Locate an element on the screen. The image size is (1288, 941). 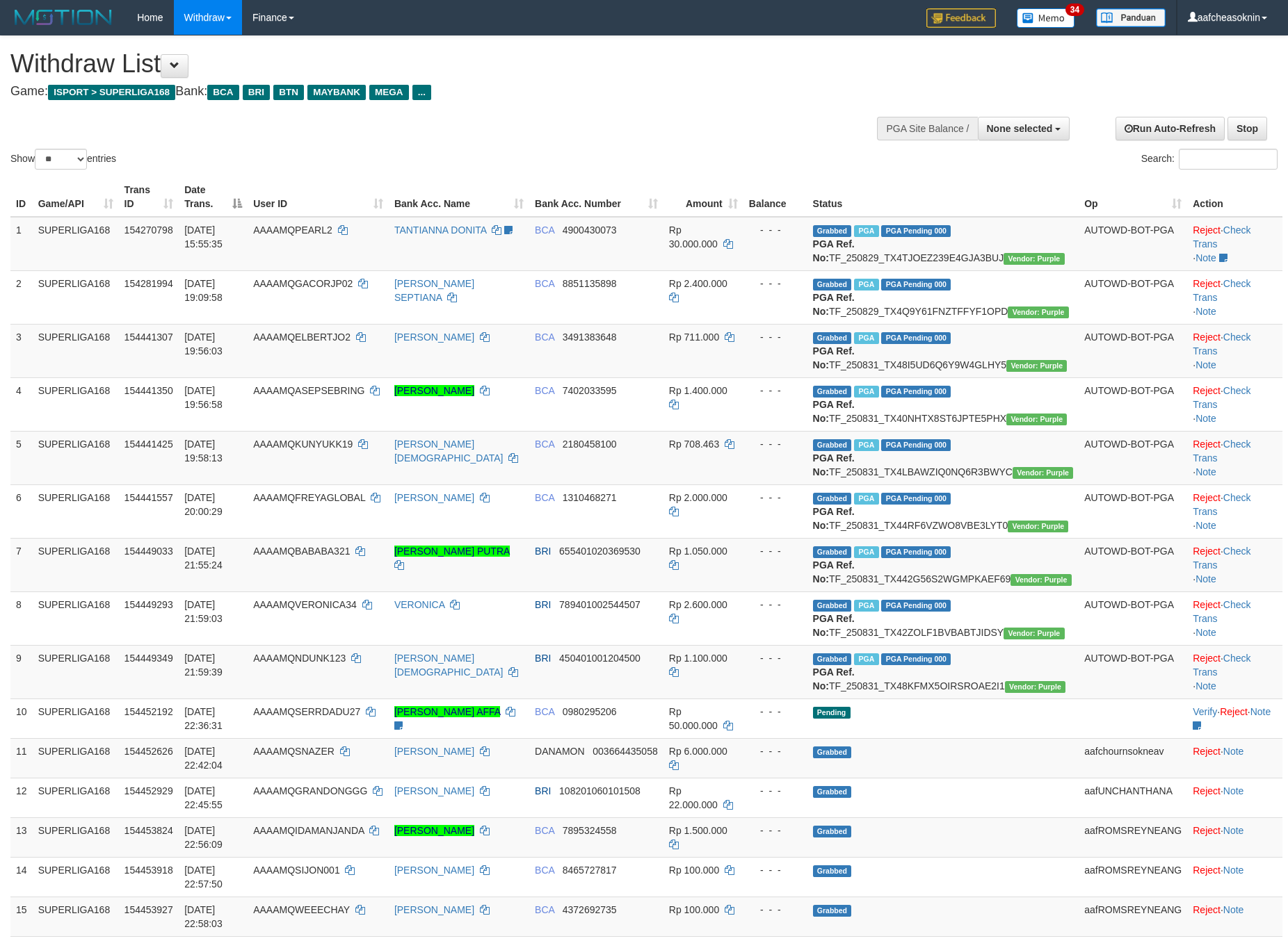
span: 154453918 is located at coordinates (149, 870).